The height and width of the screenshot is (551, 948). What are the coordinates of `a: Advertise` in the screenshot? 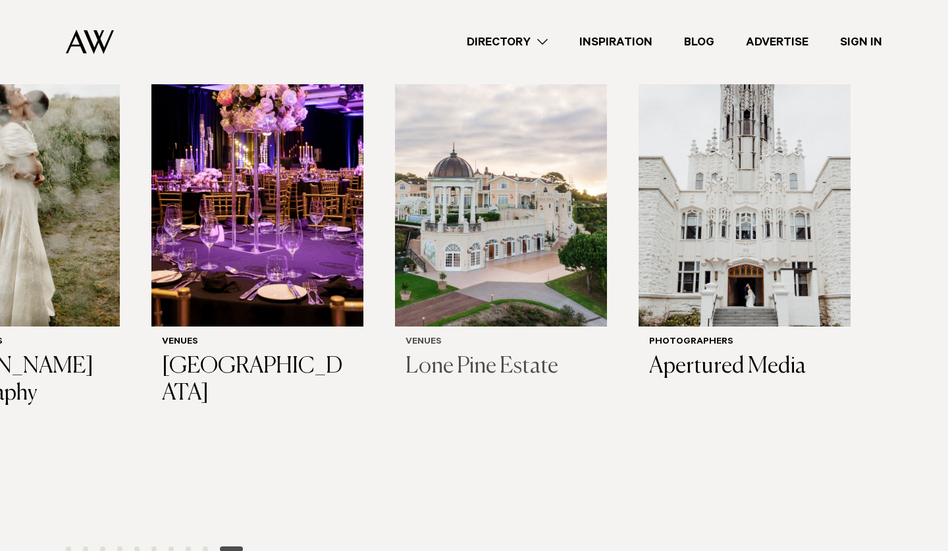 It's located at (777, 42).